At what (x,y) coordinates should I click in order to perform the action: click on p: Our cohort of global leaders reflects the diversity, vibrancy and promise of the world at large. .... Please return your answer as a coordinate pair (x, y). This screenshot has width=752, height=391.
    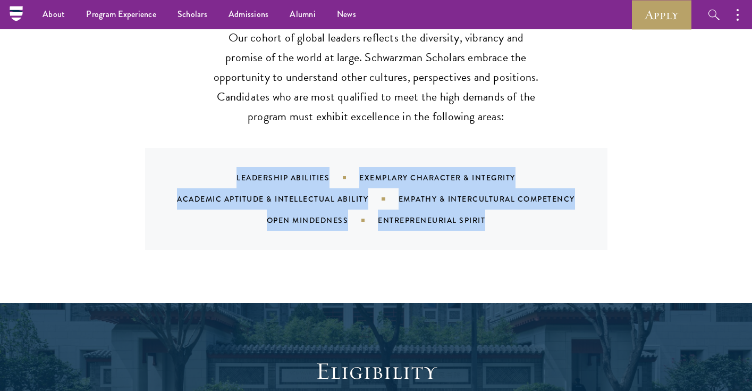
    Looking at the image, I should click on (376, 77).